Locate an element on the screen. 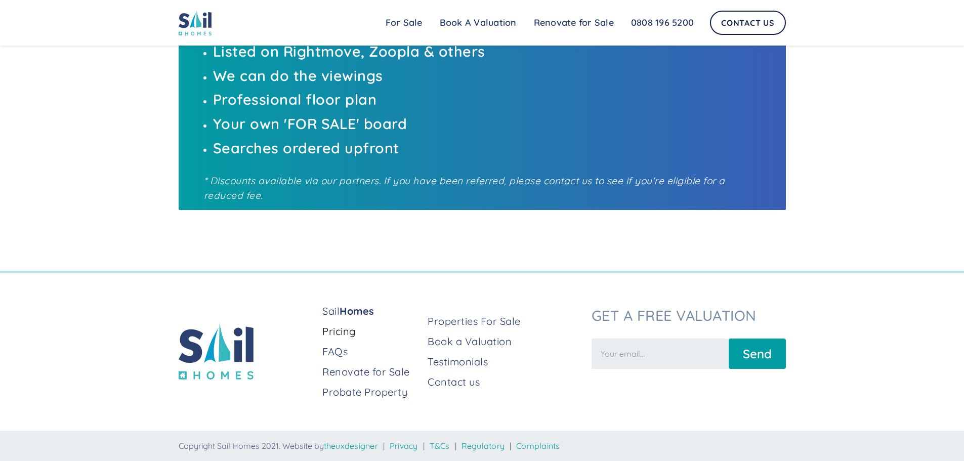  a: Testimonials is located at coordinates (505, 362).